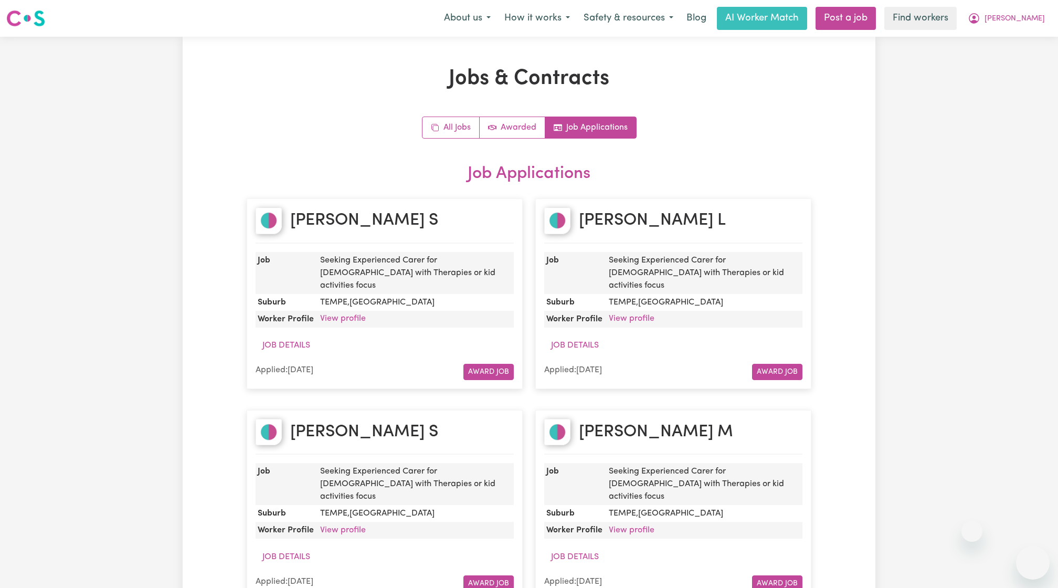 The height and width of the screenshot is (588, 1058). Describe the element at coordinates (451, 127) in the screenshot. I see `a: All jobs` at that location.